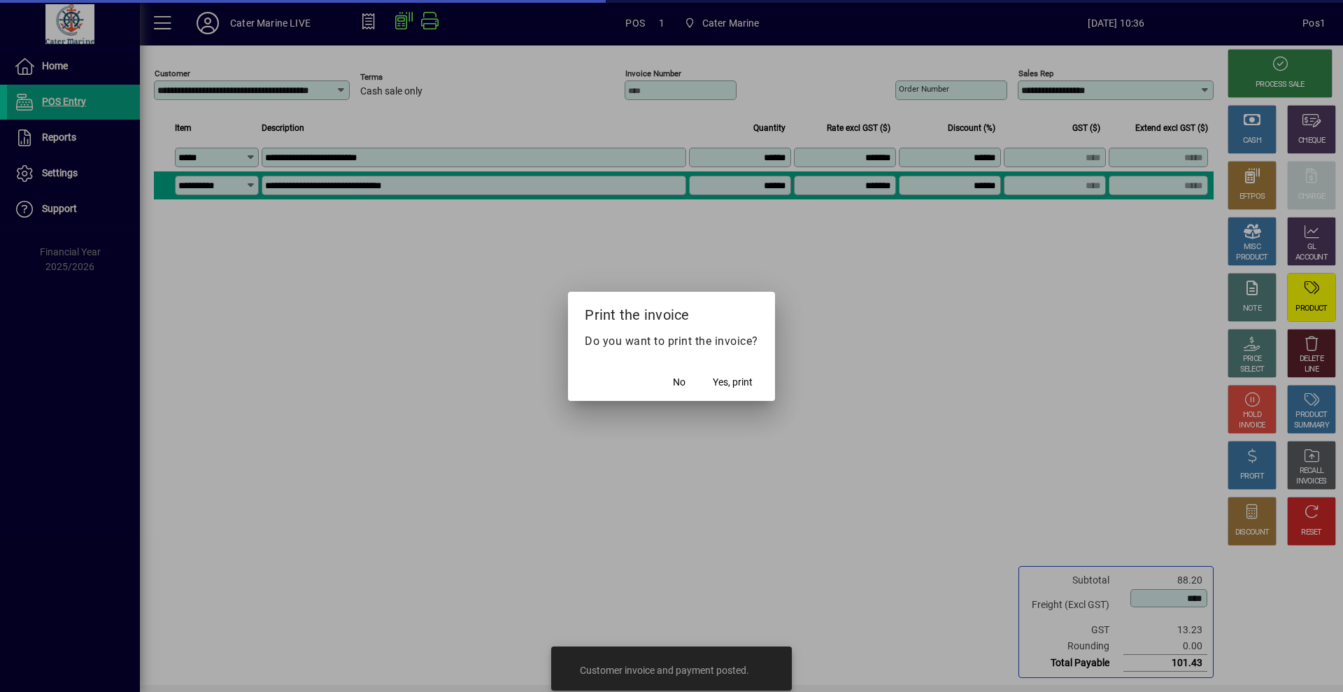 The height and width of the screenshot is (692, 1343). I want to click on button: No, so click(679, 383).